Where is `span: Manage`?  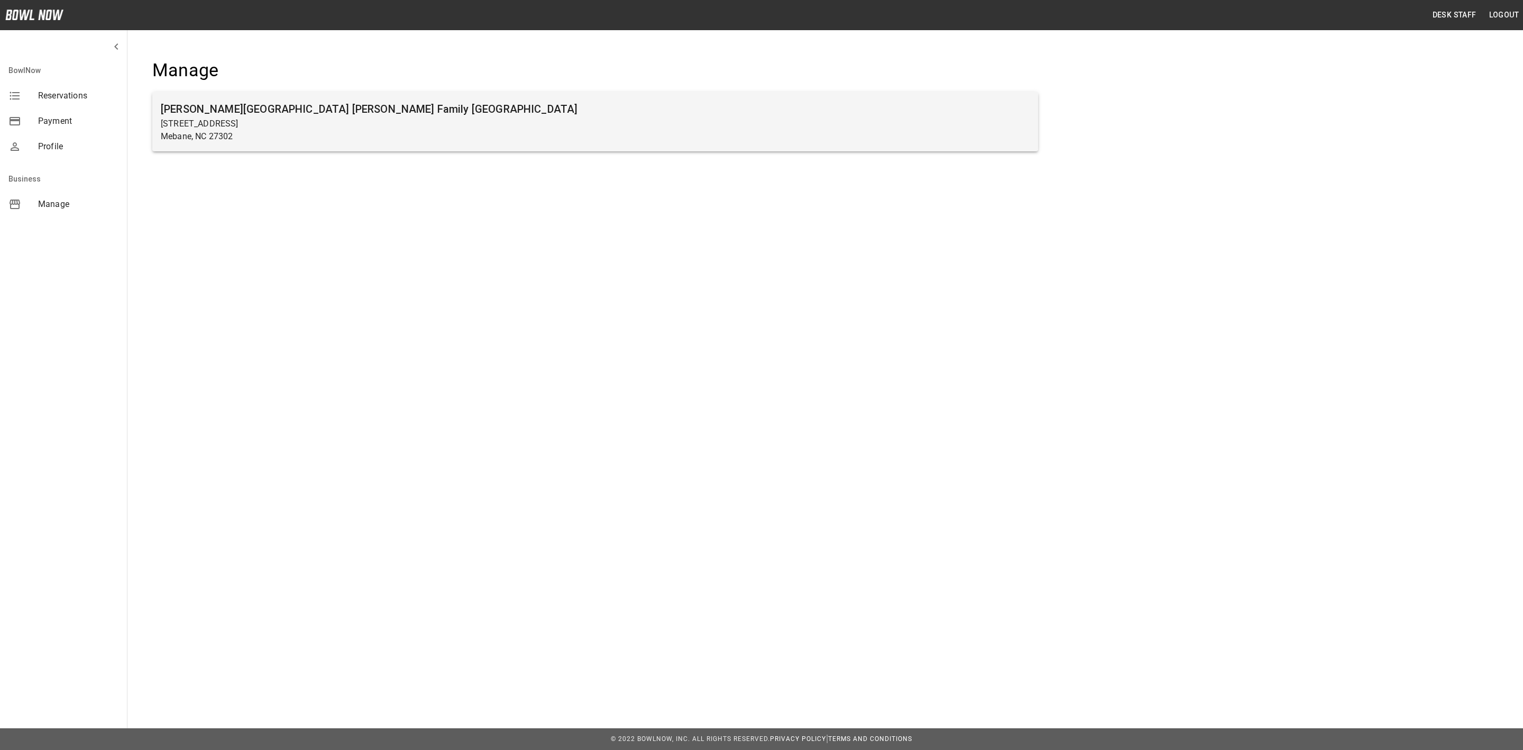
span: Manage is located at coordinates (78, 204).